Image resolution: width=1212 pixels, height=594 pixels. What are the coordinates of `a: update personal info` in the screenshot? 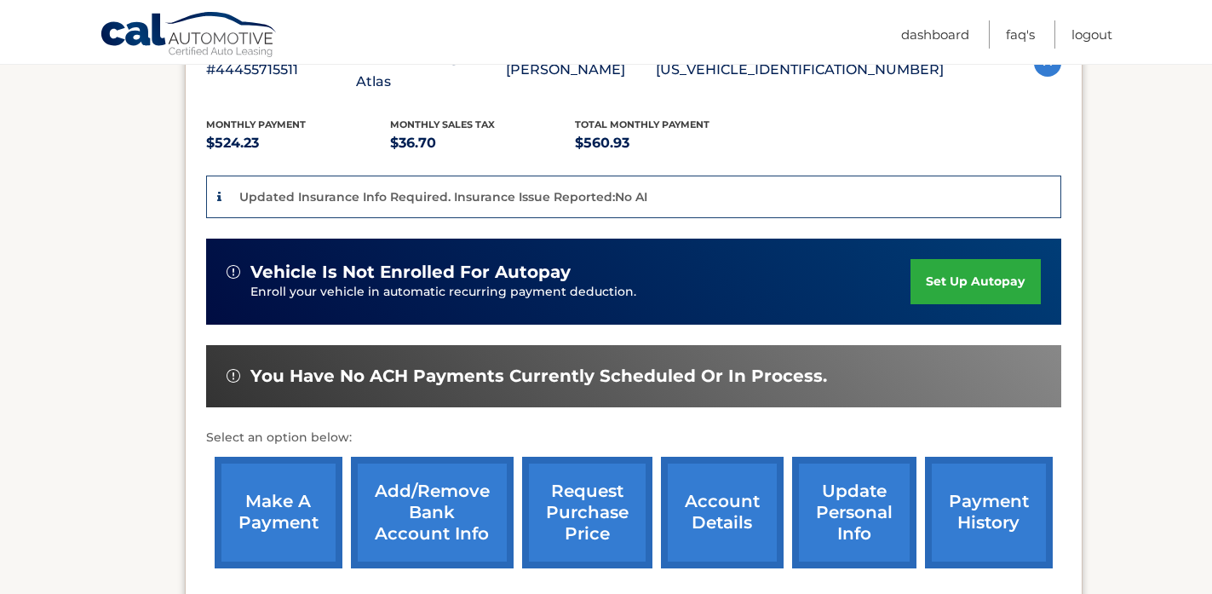 It's located at (854, 512).